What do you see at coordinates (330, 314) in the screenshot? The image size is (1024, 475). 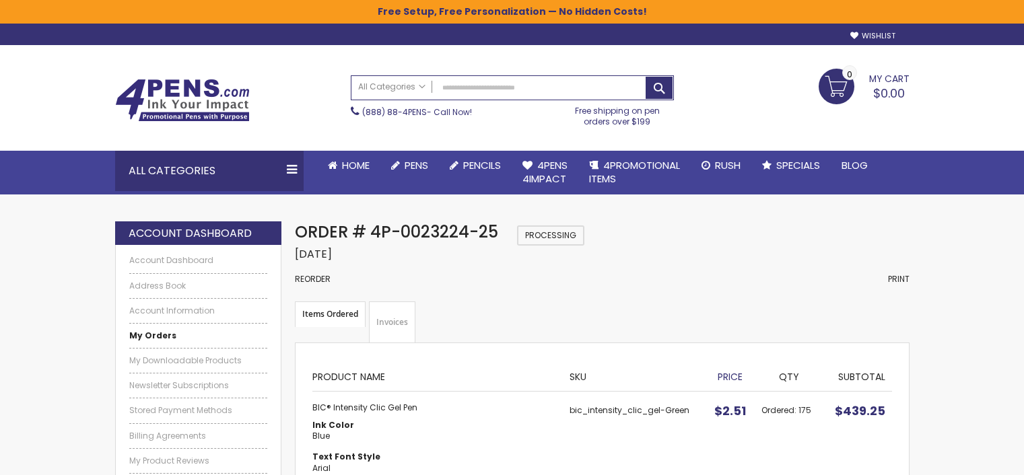 I see `strong: Items Ordered` at bounding box center [330, 314].